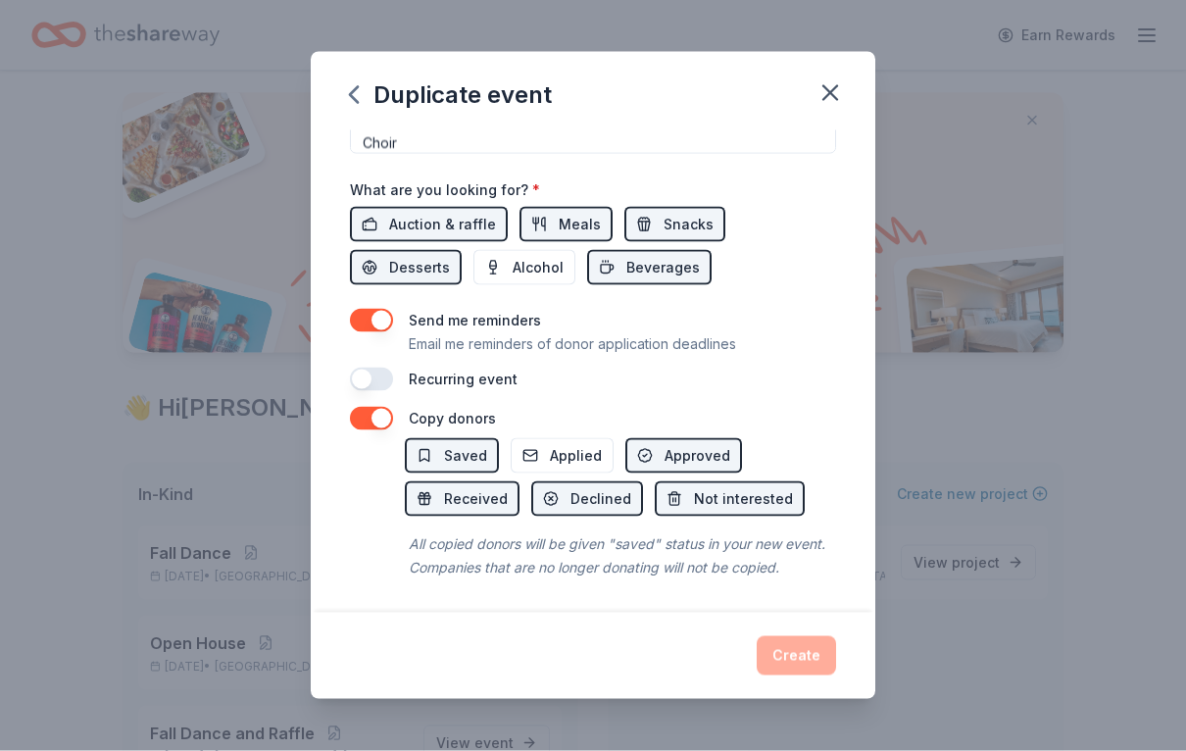  I want to click on span: Beverages, so click(663, 268).